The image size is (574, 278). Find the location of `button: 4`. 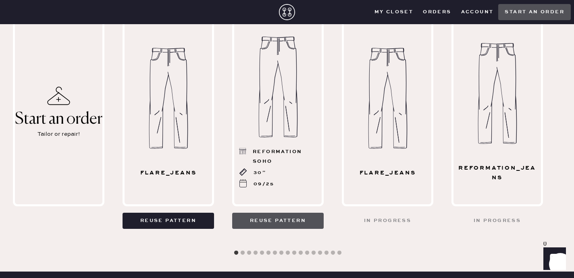

button: 4 is located at coordinates (255, 253).